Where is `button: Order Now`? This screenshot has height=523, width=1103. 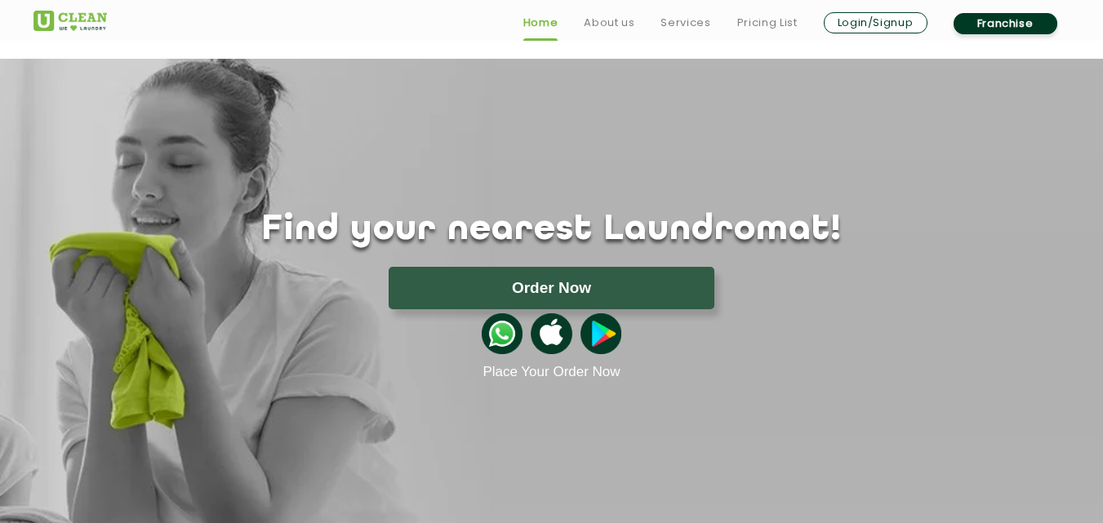 button: Order Now is located at coordinates (551, 288).